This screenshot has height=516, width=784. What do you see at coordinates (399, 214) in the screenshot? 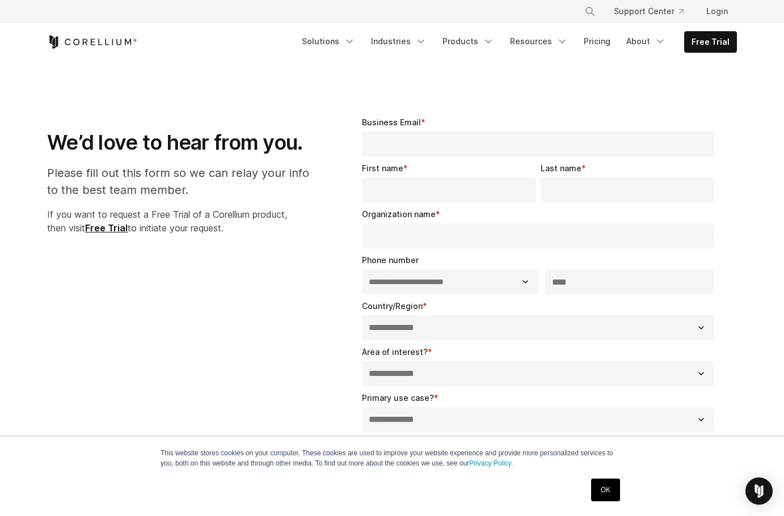
I see `span: Organization name` at bounding box center [399, 214].